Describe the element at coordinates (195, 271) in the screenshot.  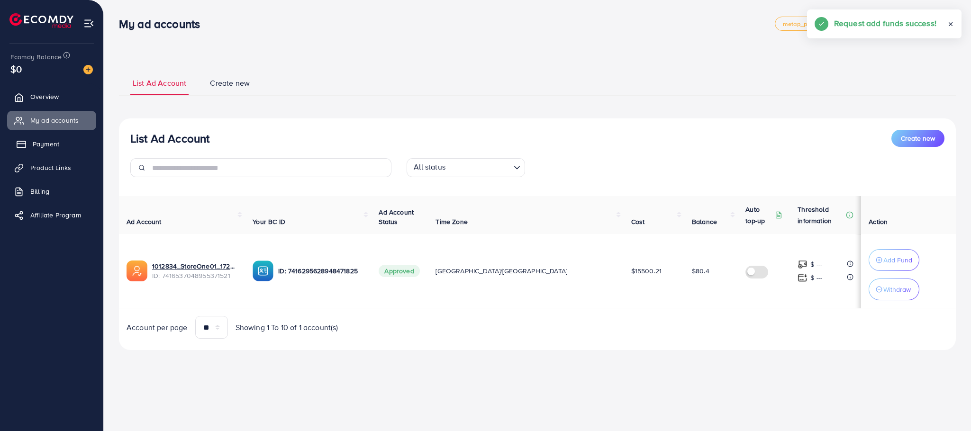
I see `div: <span class='underline'>1012834_StoreOne01_1726797108911</span></br>7416537048955371521` at that location.